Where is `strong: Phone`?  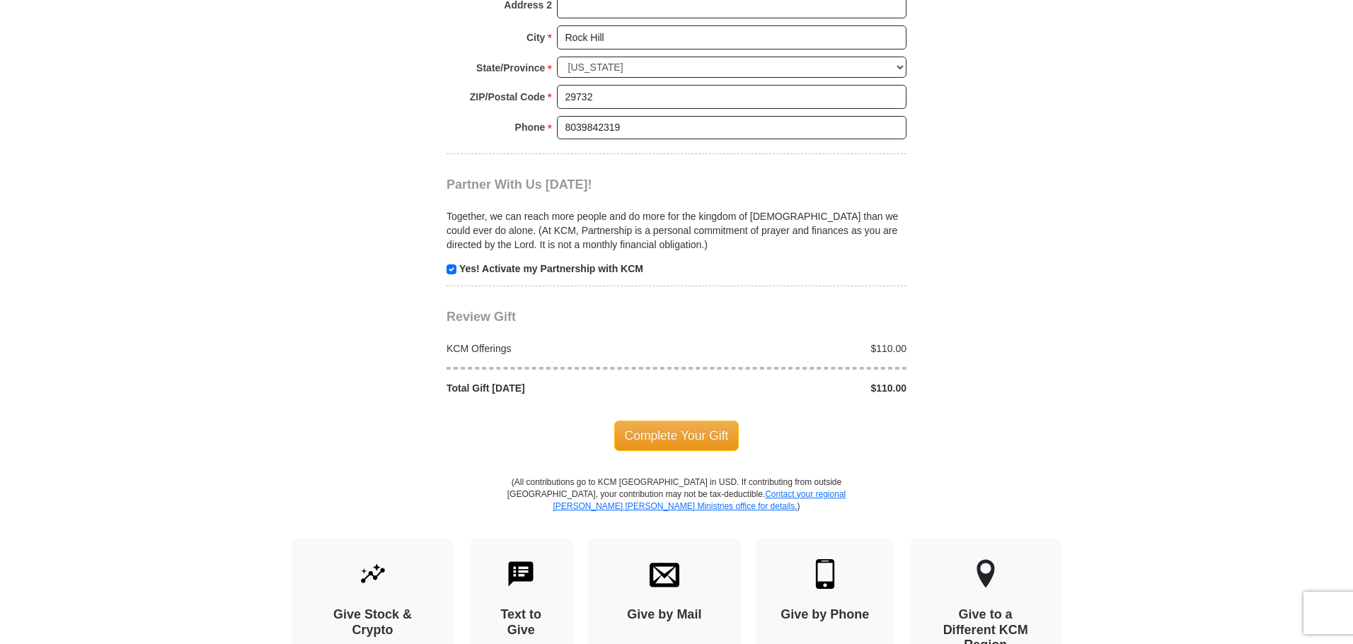 strong: Phone is located at coordinates (530, 127).